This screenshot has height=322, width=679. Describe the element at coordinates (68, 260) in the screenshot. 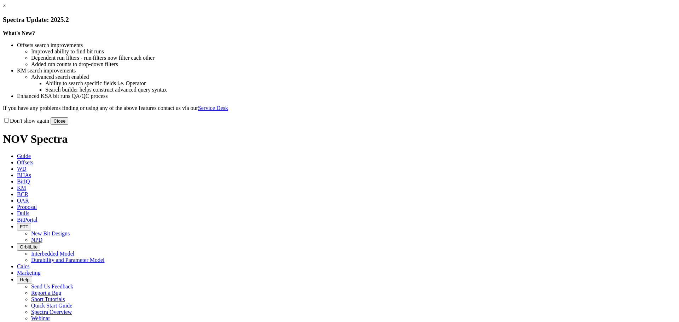

I see `a: Durability and Parameter Model` at that location.